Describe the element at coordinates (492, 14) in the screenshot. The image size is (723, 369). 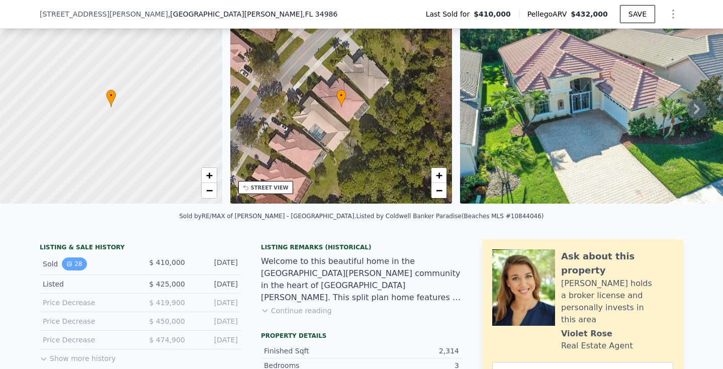
I see `span: $410,000` at that location.